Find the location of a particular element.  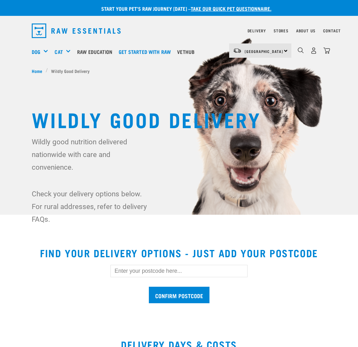

a: Vethub is located at coordinates (187, 52).